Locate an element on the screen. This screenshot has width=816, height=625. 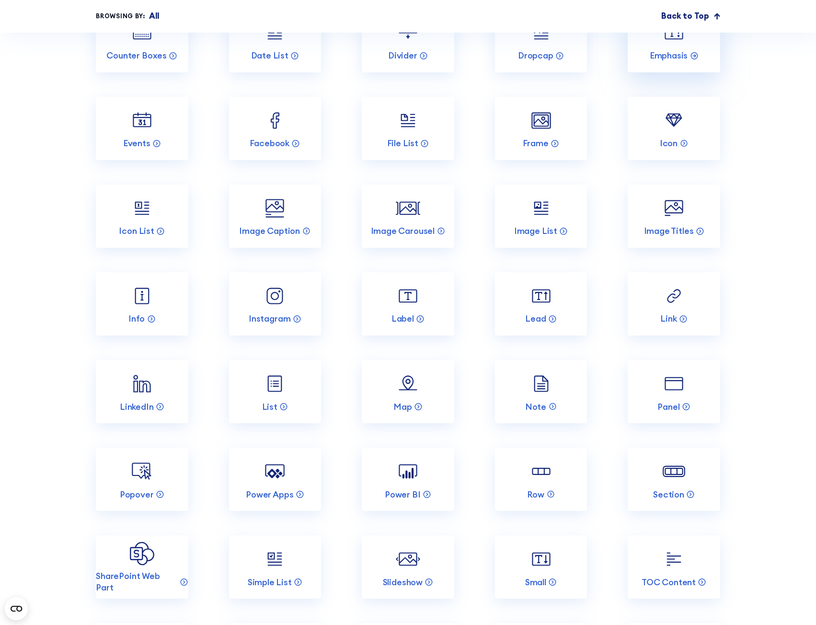
img: Map is located at coordinates (408, 383).